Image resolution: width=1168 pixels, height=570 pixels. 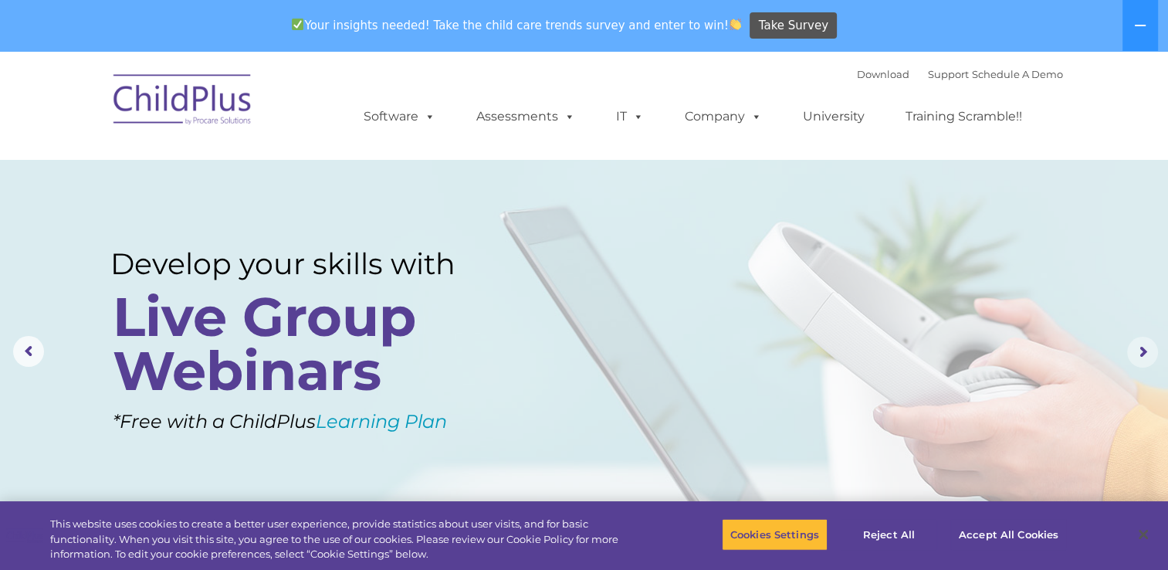 I want to click on button: Close, so click(x=1143, y=534).